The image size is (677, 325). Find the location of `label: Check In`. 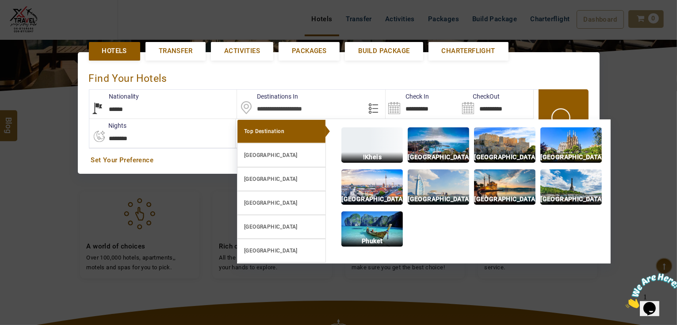

label: Check In is located at coordinates (407, 96).